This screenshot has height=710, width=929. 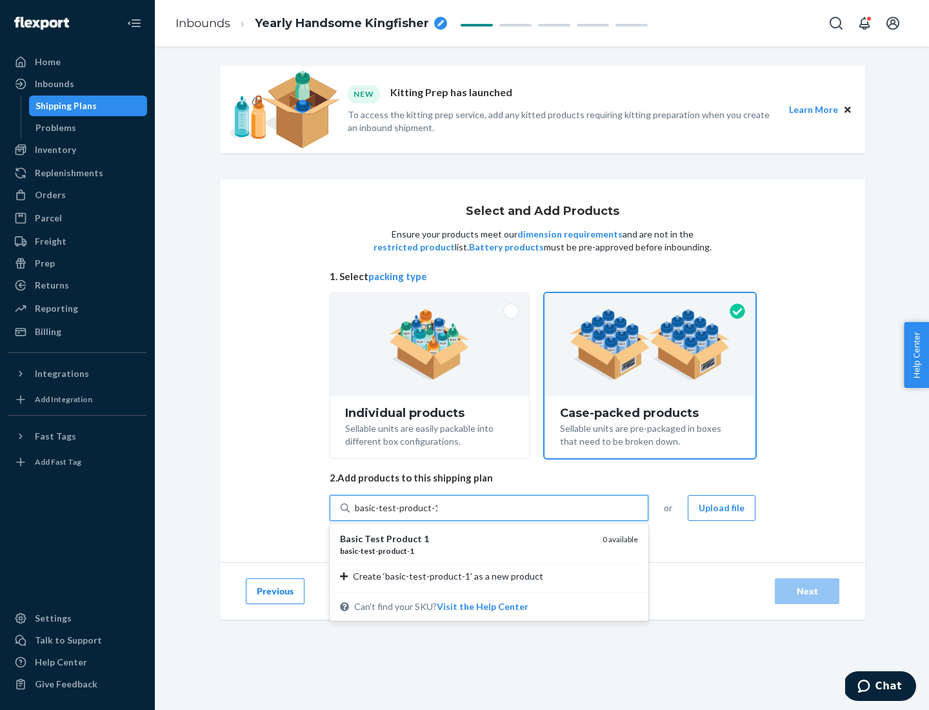 I want to click on a: Freight, so click(x=77, y=241).